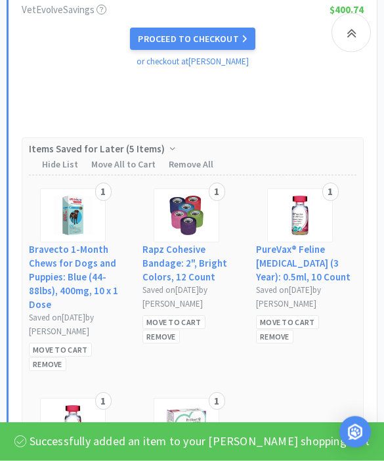  What do you see at coordinates (73, 216) in the screenshot?
I see `img: f8f07564de01438e9fbc805a09f54919_390348.jpeg` at bounding box center [73, 216].